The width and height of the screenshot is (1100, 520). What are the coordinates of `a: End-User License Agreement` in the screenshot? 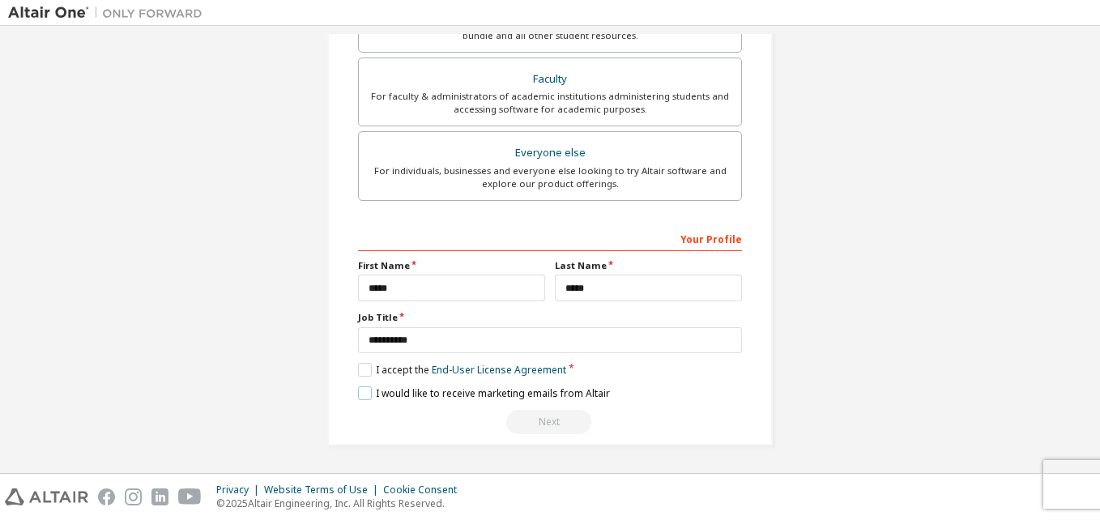 It's located at (499, 369).